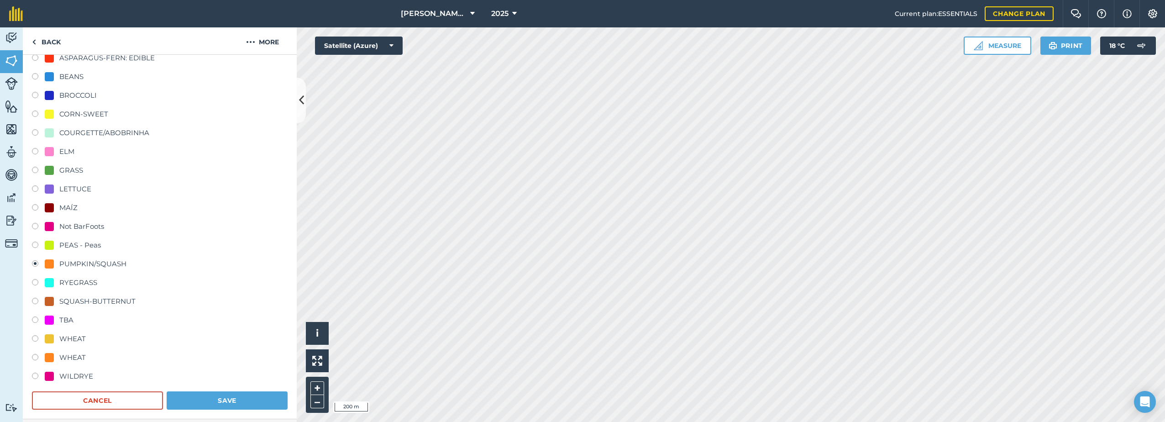 The width and height of the screenshot is (1165, 422). I want to click on button: Print, so click(1066, 46).